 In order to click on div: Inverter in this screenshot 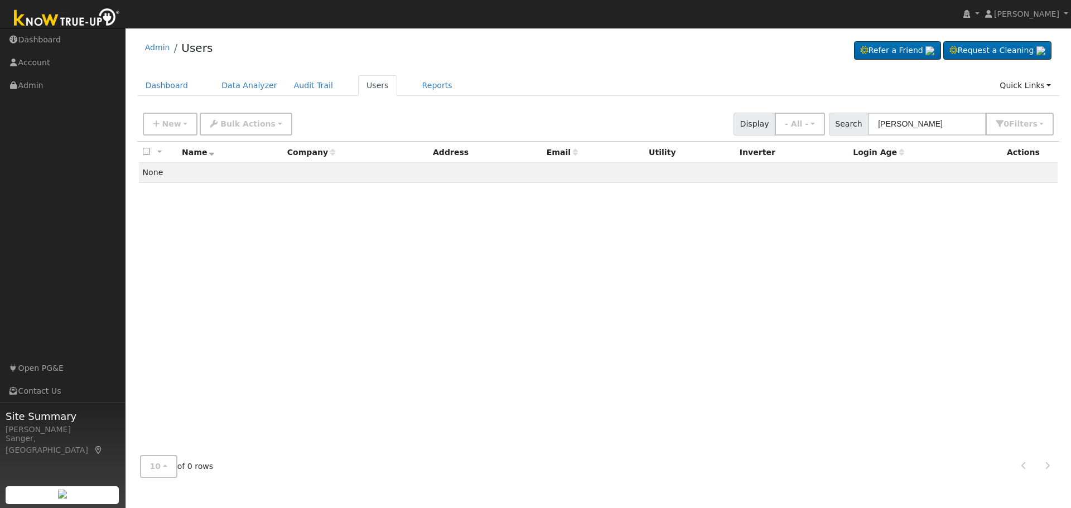, I will do `click(792, 152)`.